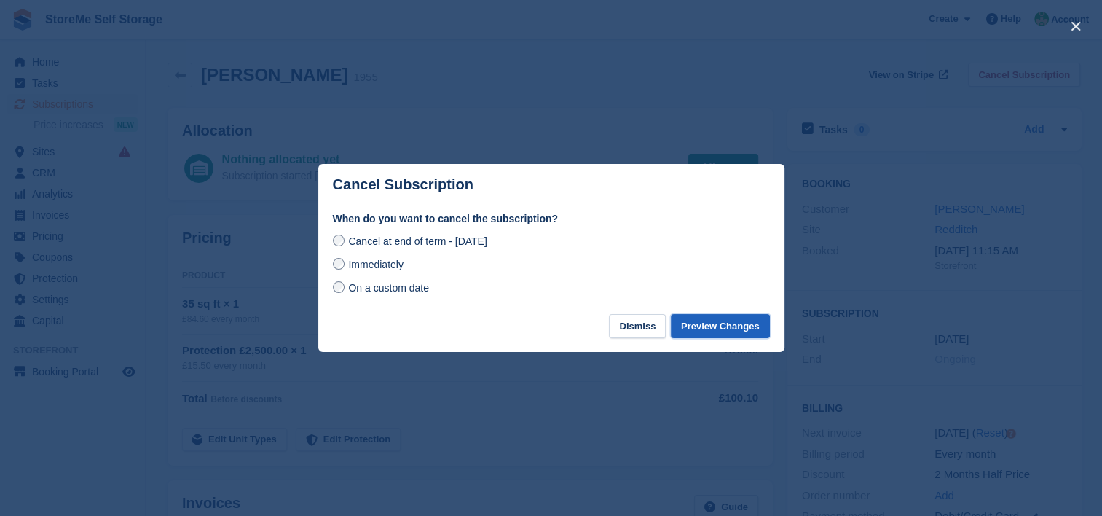  I want to click on p: Cancel Subscription, so click(403, 184).